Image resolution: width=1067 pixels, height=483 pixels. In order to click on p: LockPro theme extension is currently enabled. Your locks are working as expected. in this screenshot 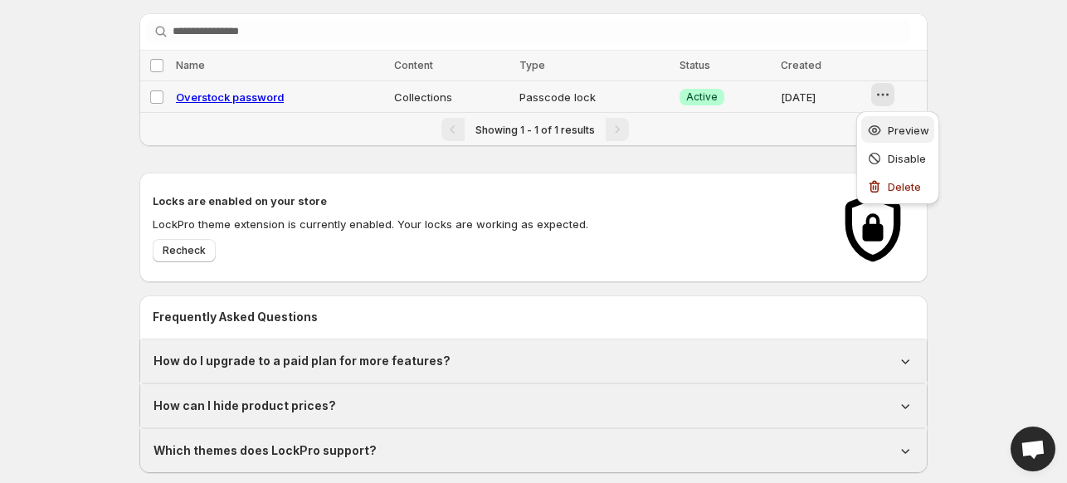, I will do `click(484, 224)`.